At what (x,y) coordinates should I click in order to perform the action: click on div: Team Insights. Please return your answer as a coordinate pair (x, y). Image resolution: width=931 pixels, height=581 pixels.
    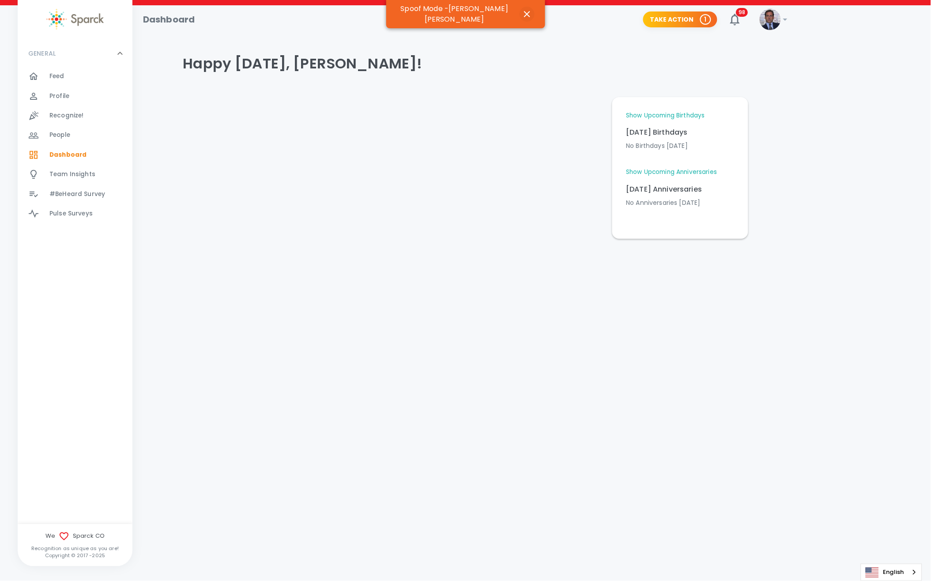
    Looking at the image, I should click on (75, 174).